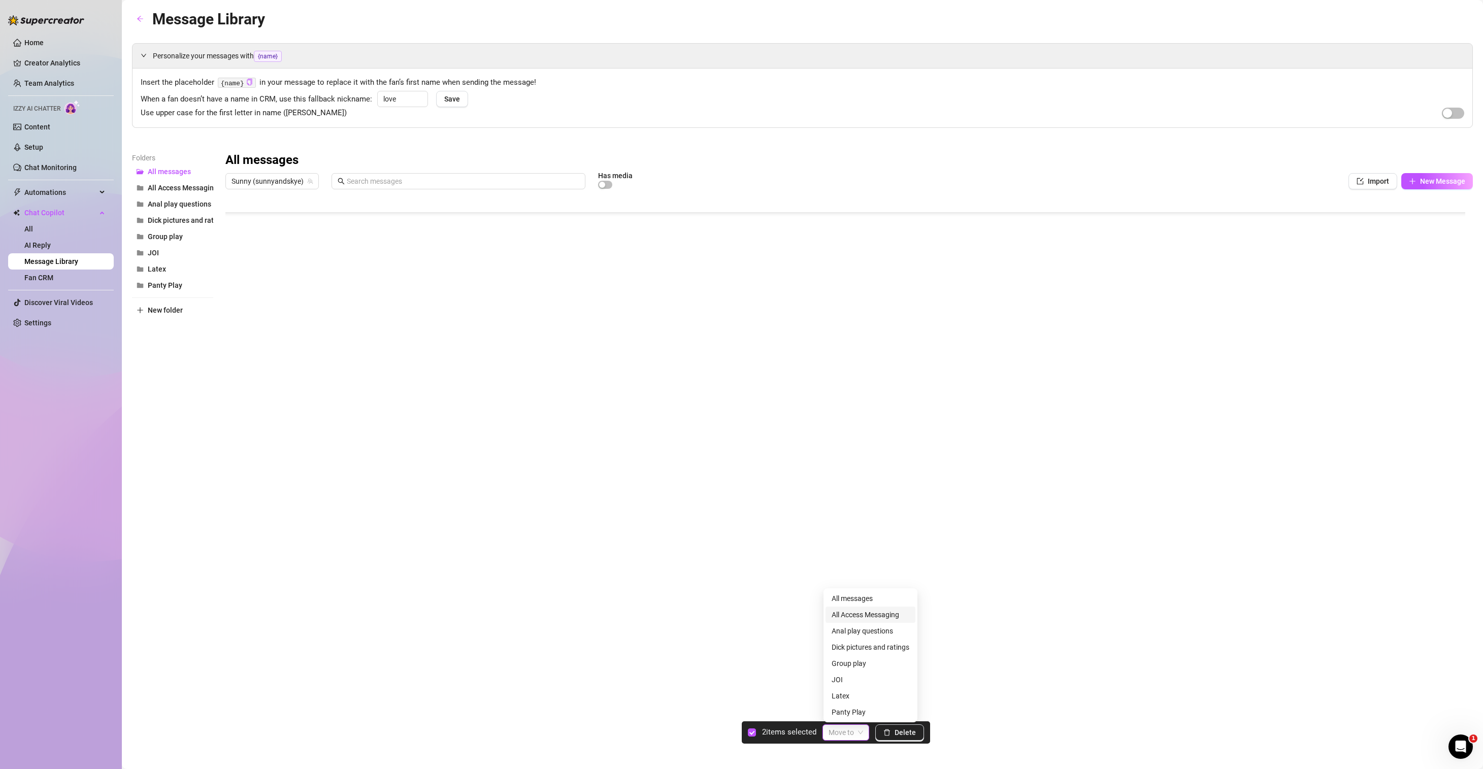  What do you see at coordinates (272, 181) in the screenshot?
I see `span: Sunny (sunnyandskye)` at bounding box center [272, 181].